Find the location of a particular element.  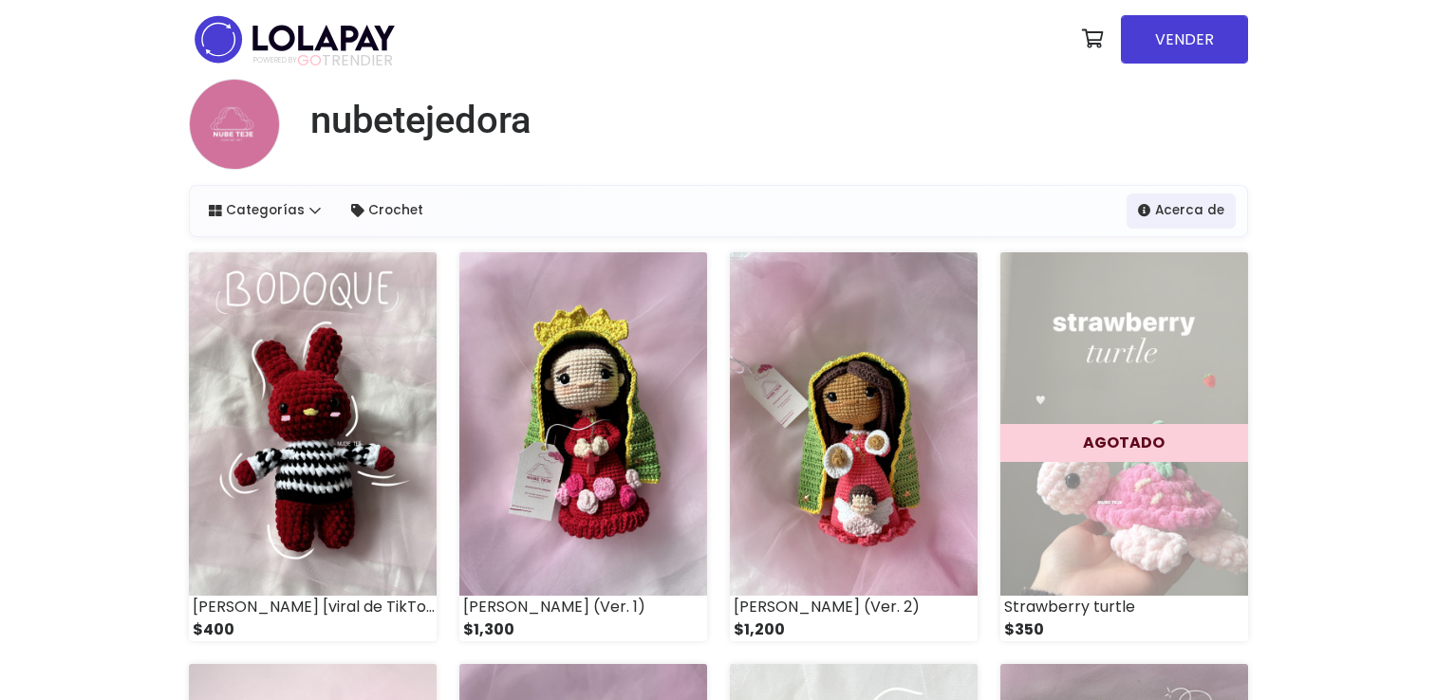

div: $400 is located at coordinates (312, 630).